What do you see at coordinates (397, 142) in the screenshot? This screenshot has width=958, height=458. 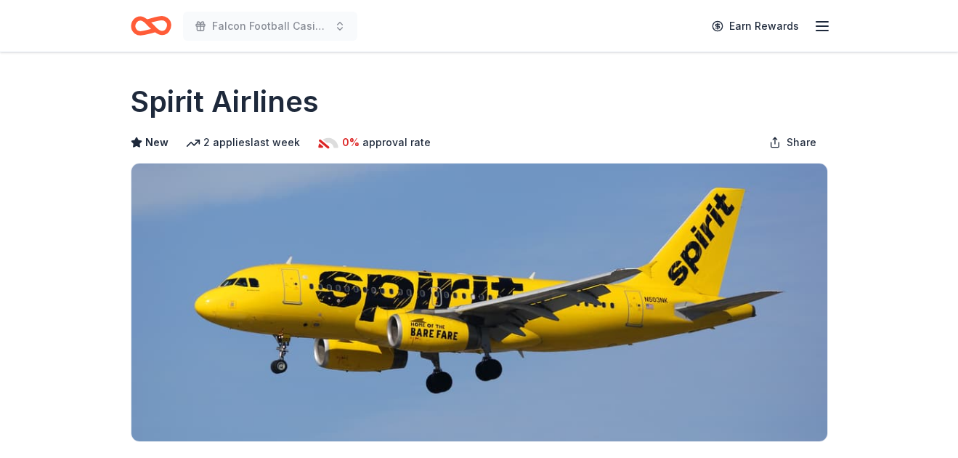 I see `span: approval rate` at bounding box center [397, 142].